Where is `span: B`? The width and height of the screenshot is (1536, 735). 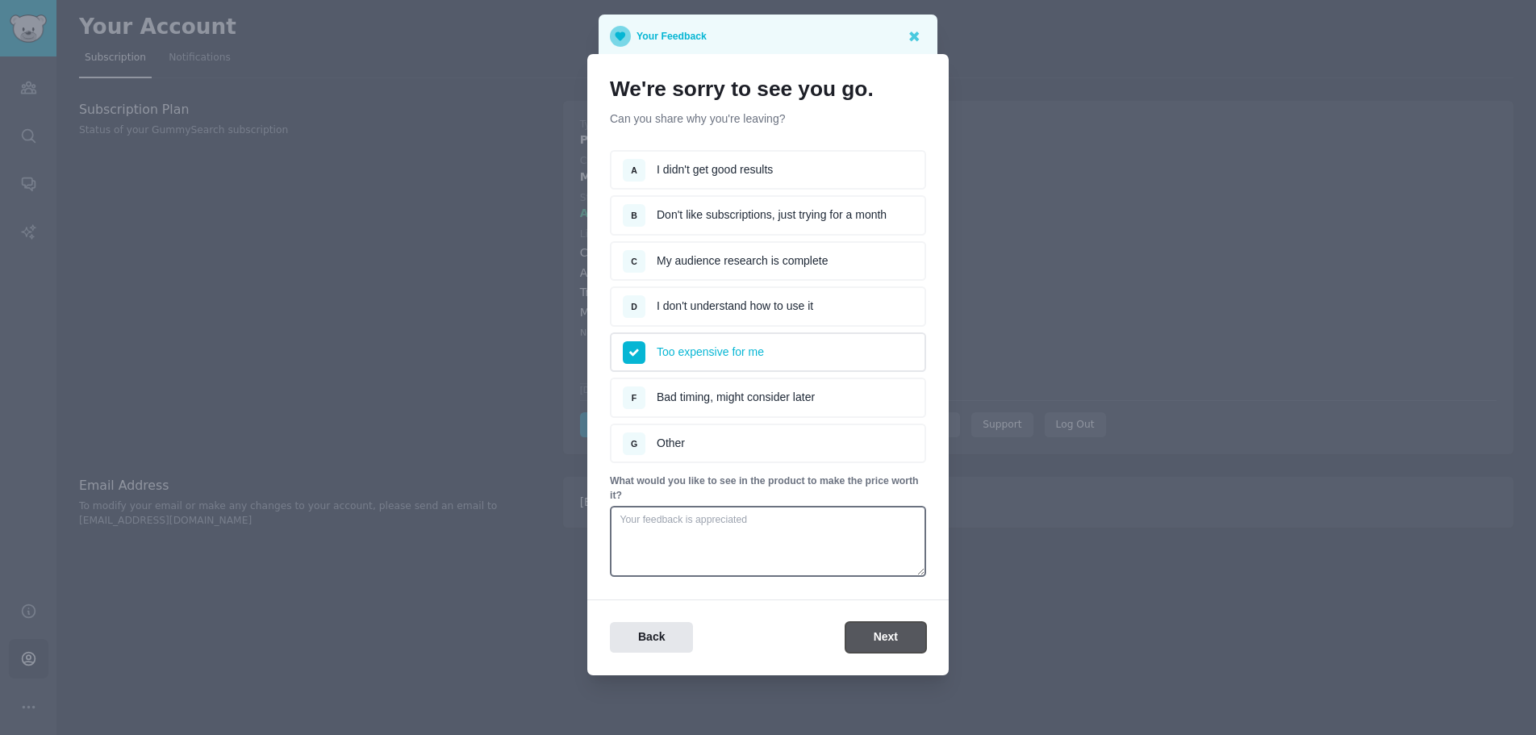 span: B is located at coordinates (634, 215).